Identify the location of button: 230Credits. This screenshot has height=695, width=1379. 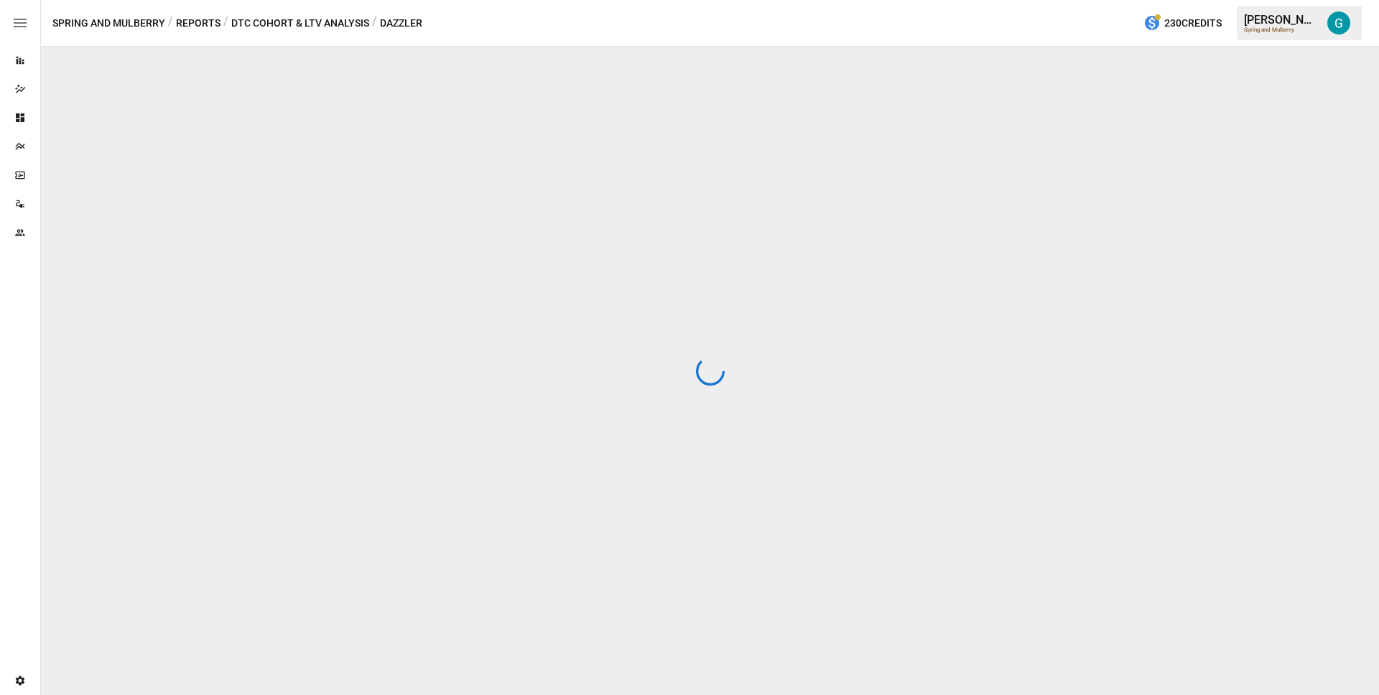
(1182, 23).